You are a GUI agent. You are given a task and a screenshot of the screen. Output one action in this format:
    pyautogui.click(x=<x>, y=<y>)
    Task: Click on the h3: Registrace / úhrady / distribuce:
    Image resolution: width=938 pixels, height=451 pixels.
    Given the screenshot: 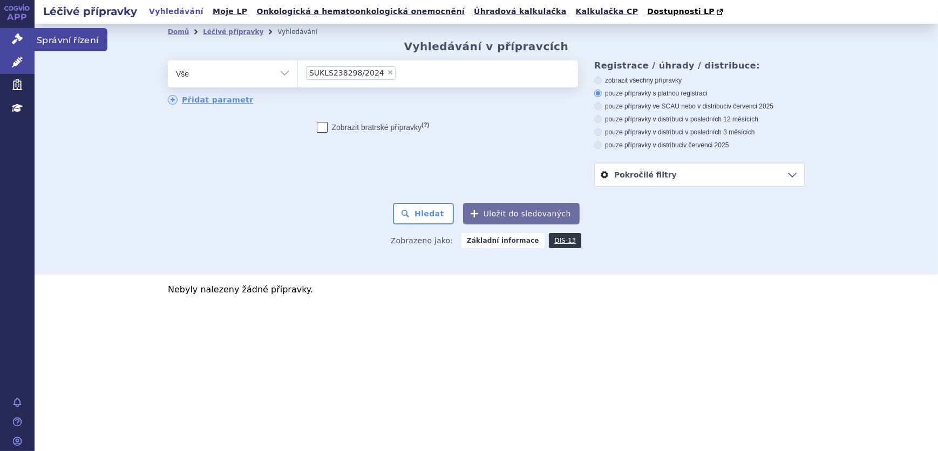 What is the action you would take?
    pyautogui.click(x=699, y=65)
    